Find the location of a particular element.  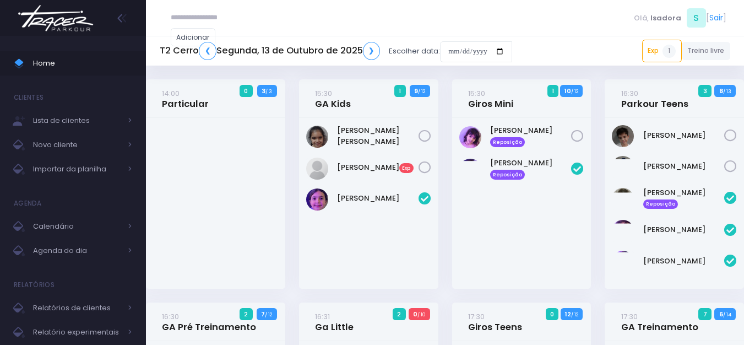

span: Novo cliente is located at coordinates (77, 145).